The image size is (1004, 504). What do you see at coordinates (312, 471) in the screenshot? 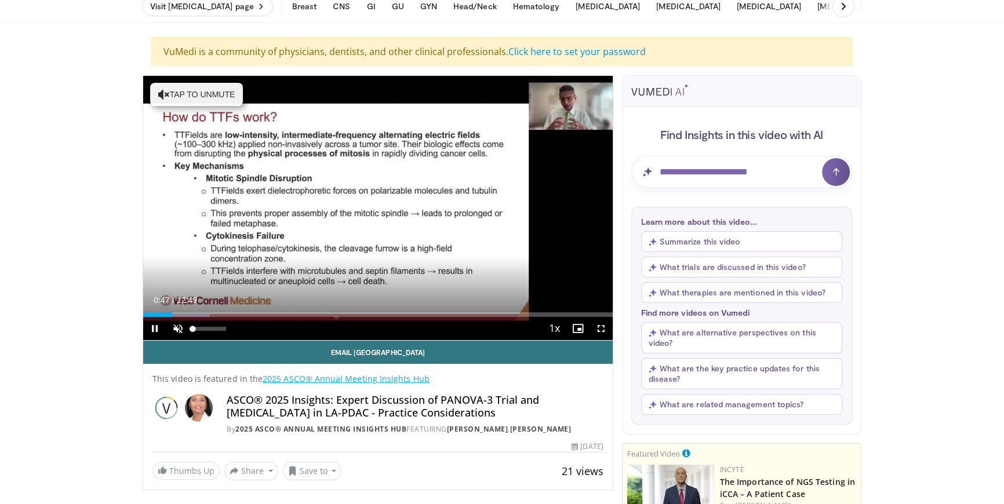
I see `button: Save to` at bounding box center [312, 471].